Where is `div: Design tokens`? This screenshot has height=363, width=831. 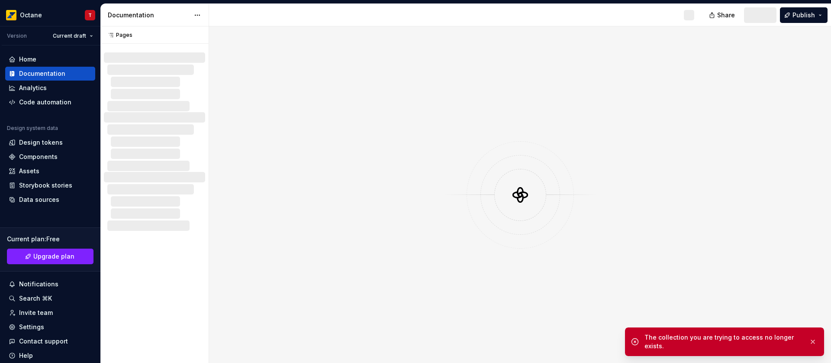
div: Design tokens is located at coordinates (41, 142).